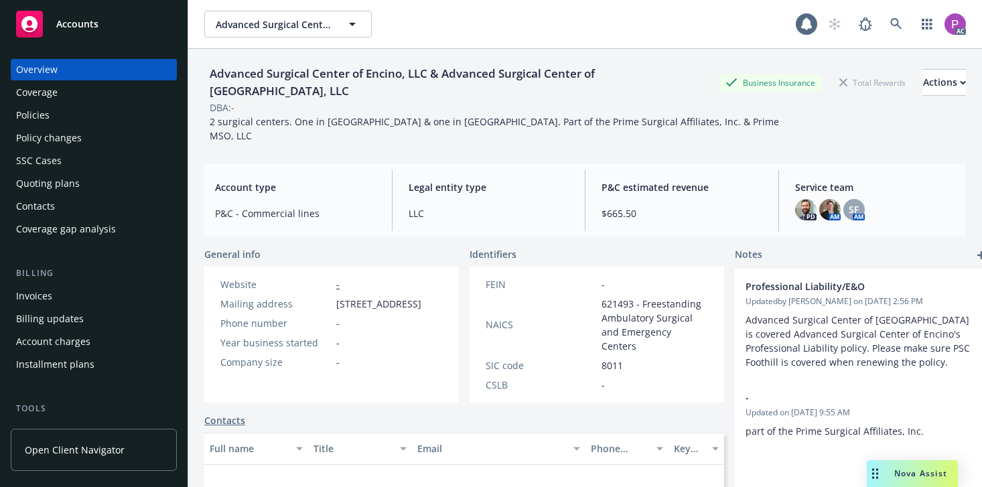 The height and width of the screenshot is (487, 982). I want to click on span: Notes, so click(748, 255).